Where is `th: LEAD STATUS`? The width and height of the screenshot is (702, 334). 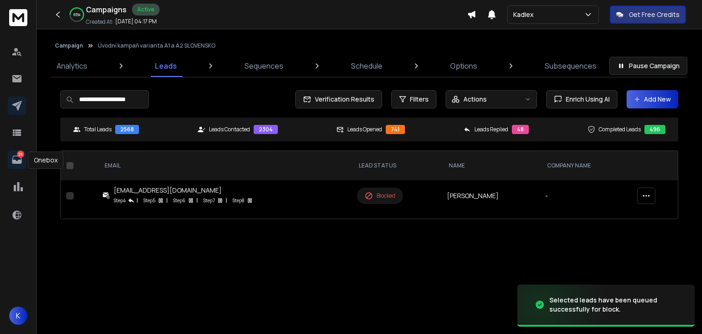 th: LEAD STATUS is located at coordinates (396, 165).